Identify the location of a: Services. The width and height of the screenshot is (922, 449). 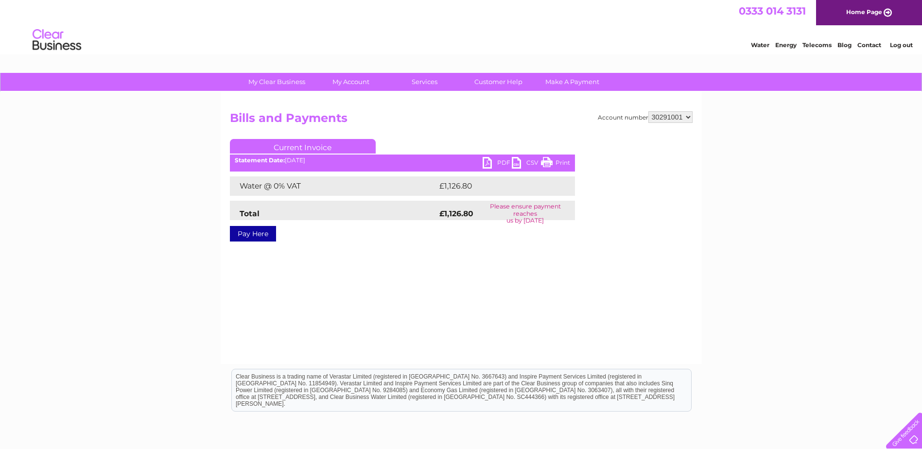
(424, 82).